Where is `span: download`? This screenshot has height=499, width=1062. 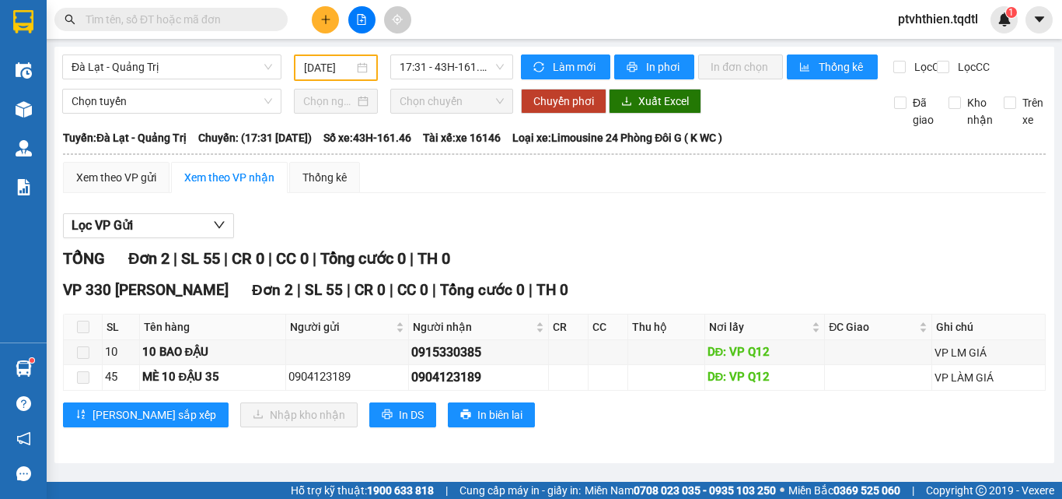
span: download is located at coordinates (627, 102).